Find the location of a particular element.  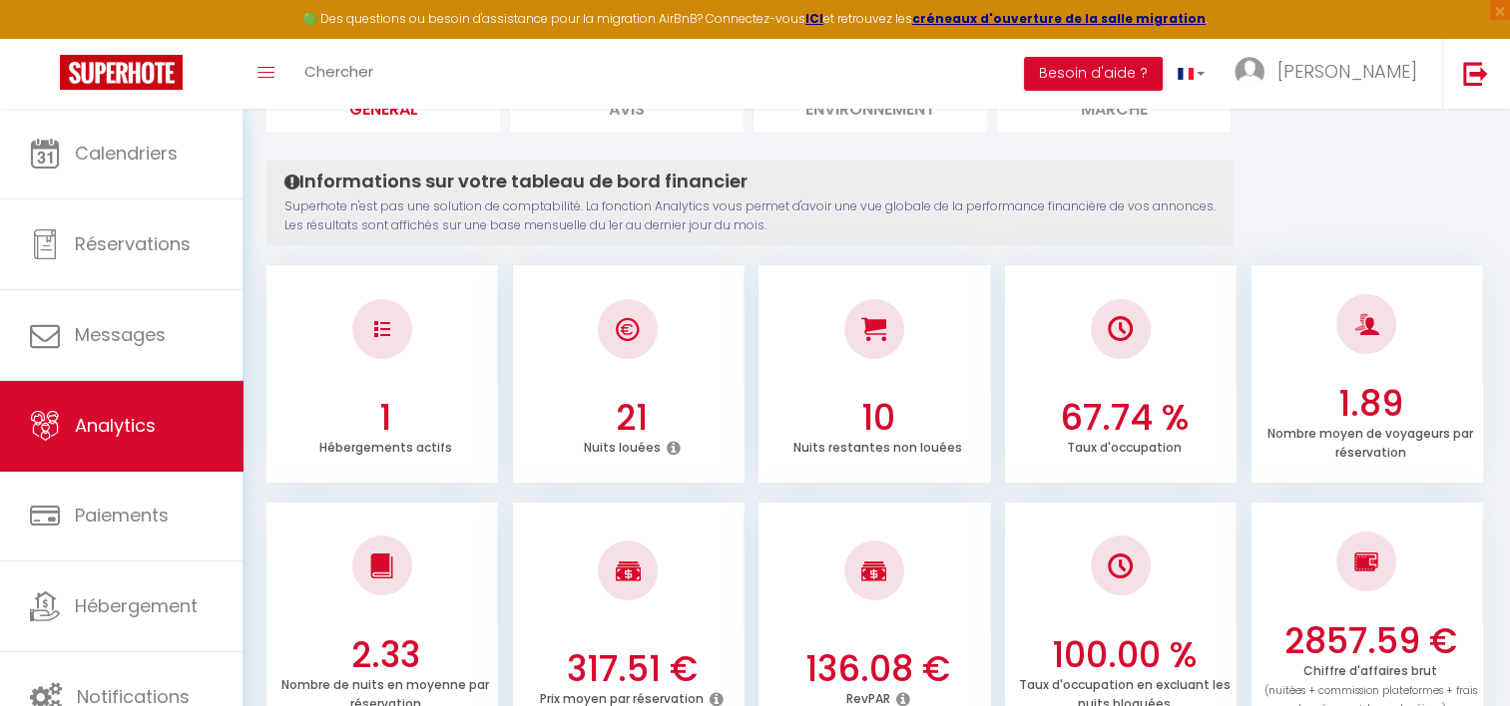

button: Besoin d'aide ? is located at coordinates (1093, 74).